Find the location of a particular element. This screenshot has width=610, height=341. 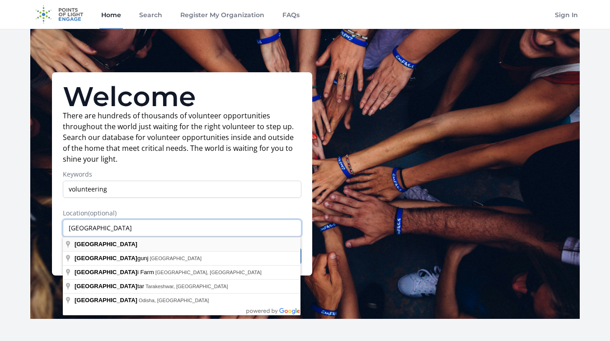

label: Location is located at coordinates (182, 213).